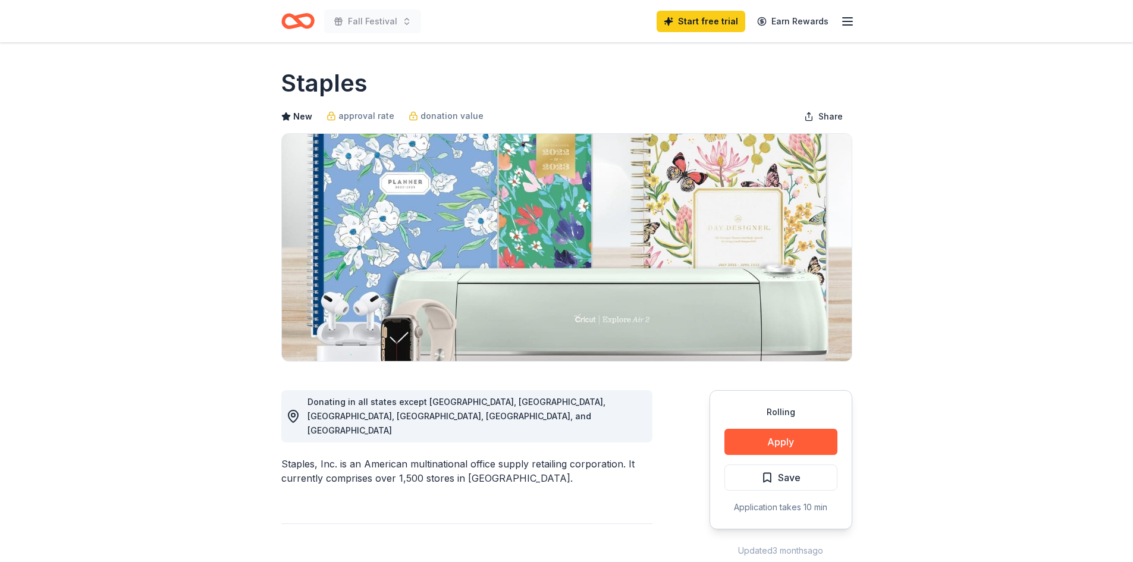  What do you see at coordinates (831, 117) in the screenshot?
I see `span: Share` at bounding box center [831, 117].